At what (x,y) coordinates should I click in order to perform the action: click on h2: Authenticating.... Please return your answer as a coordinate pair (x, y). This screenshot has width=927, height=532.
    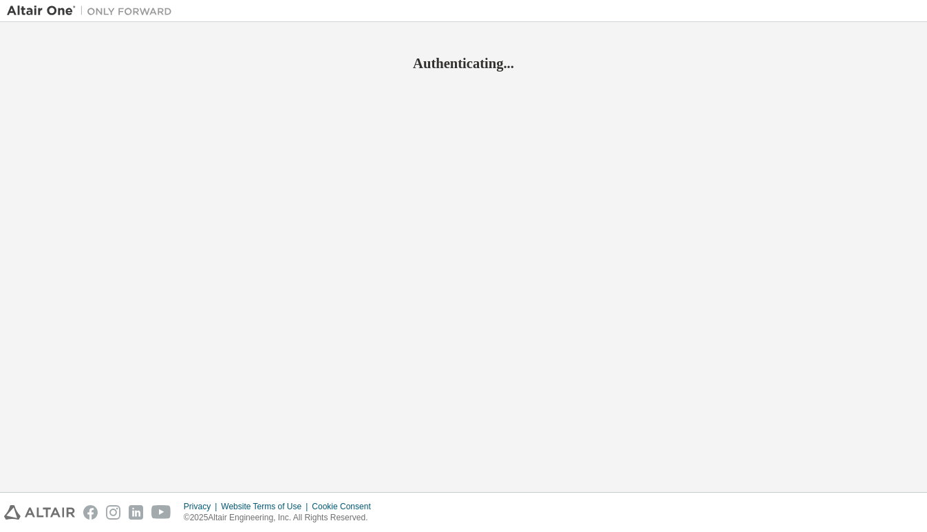
    Looking at the image, I should click on (463, 63).